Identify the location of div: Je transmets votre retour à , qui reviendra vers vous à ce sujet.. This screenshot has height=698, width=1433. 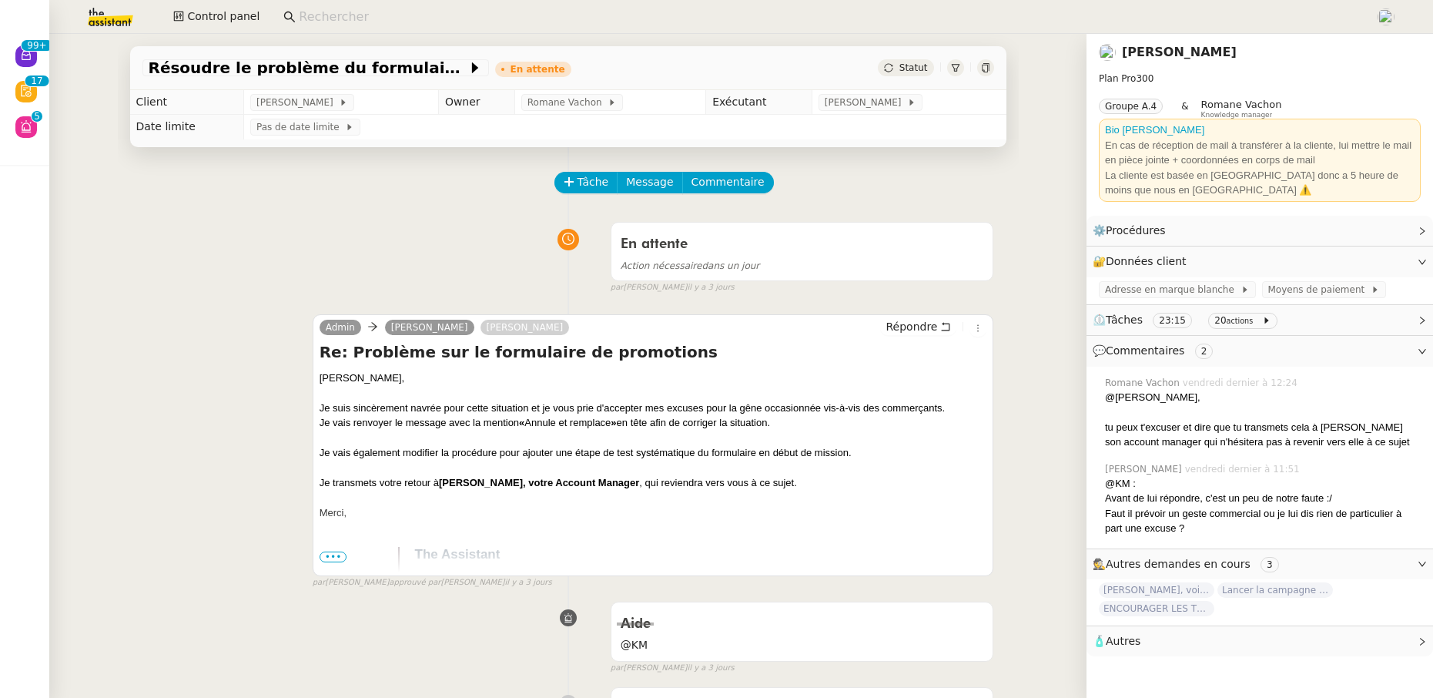
(653, 483).